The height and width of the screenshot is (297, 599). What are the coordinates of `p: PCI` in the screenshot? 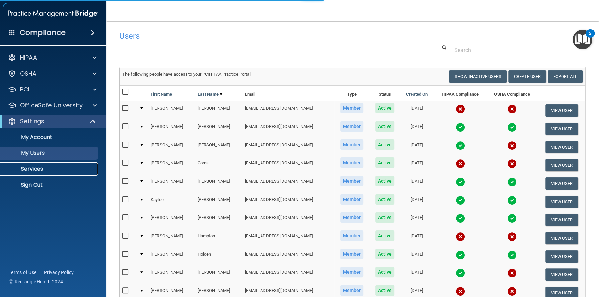 It's located at (25, 90).